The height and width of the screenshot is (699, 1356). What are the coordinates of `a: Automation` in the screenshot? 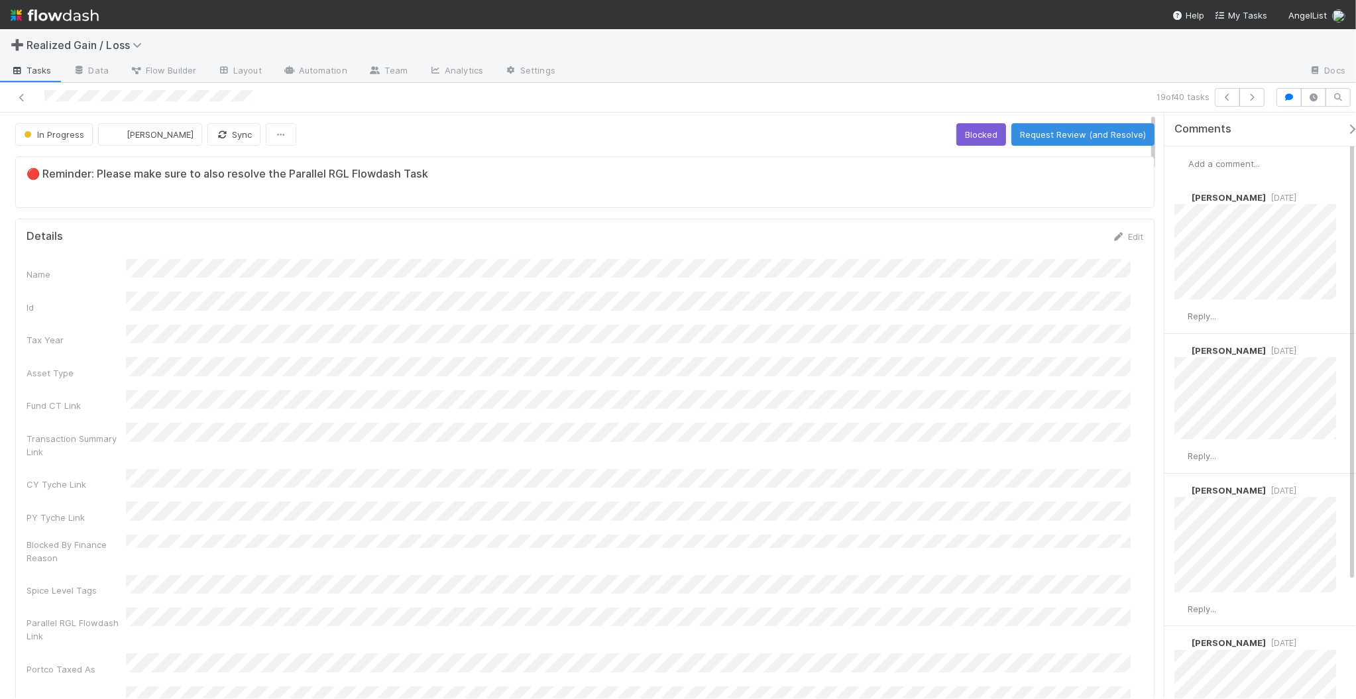 It's located at (315, 72).